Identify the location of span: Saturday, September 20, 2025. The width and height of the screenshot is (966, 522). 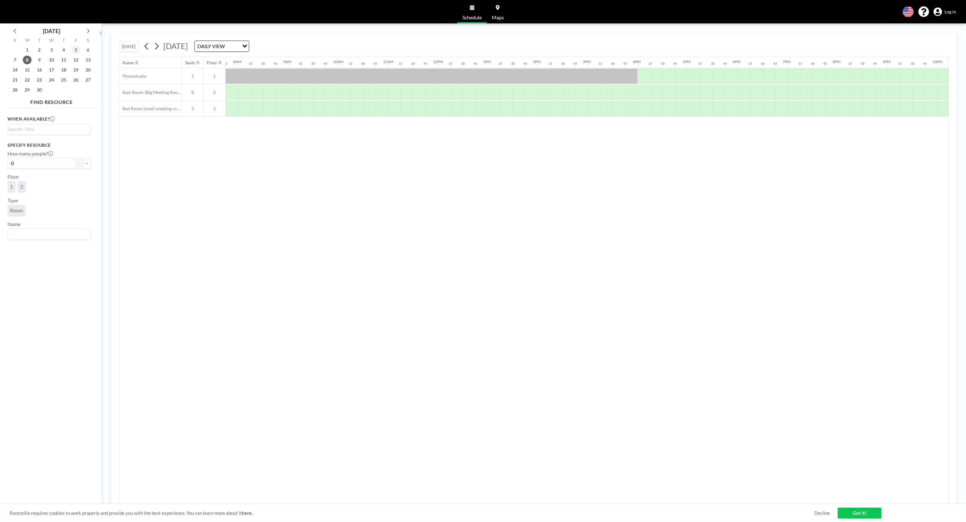
(88, 70).